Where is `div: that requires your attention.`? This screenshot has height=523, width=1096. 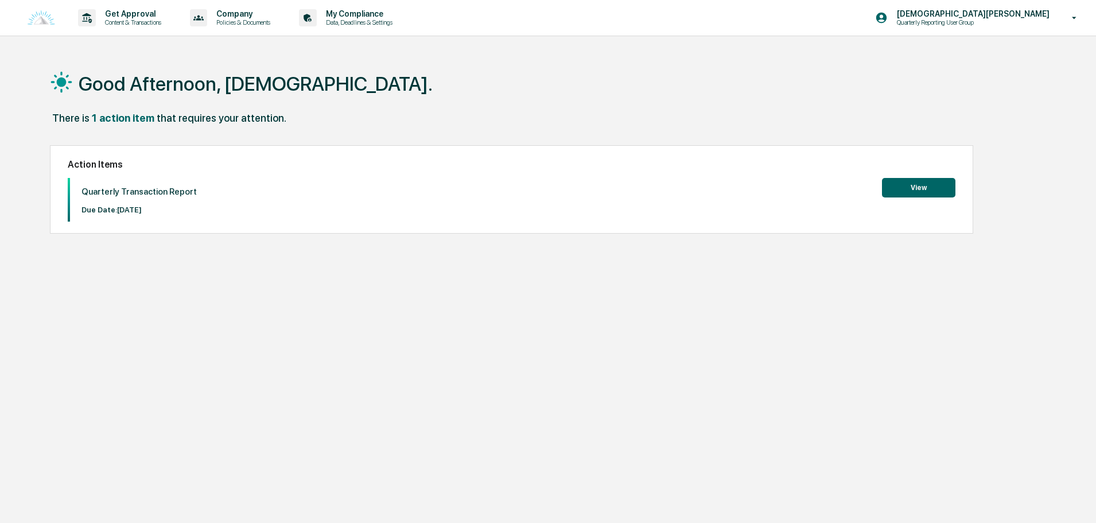 div: that requires your attention. is located at coordinates (222, 118).